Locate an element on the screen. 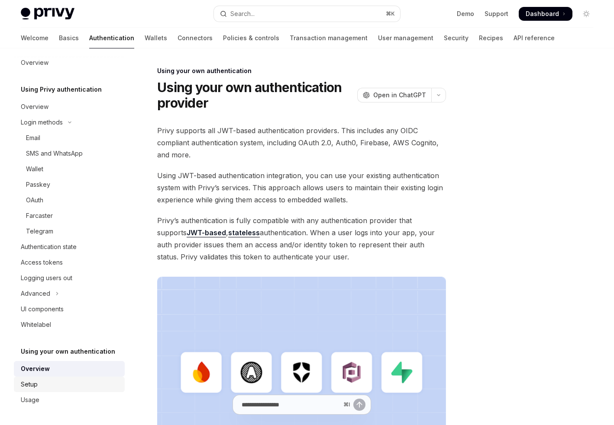  img: light logo is located at coordinates (48, 14).